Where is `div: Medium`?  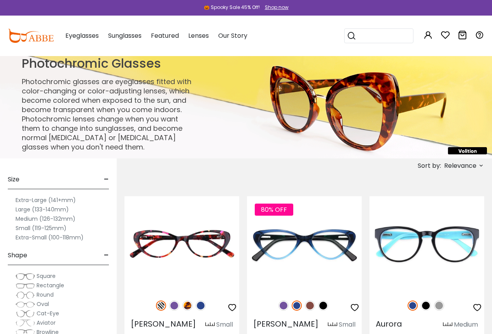
div: Medium is located at coordinates (466, 324).